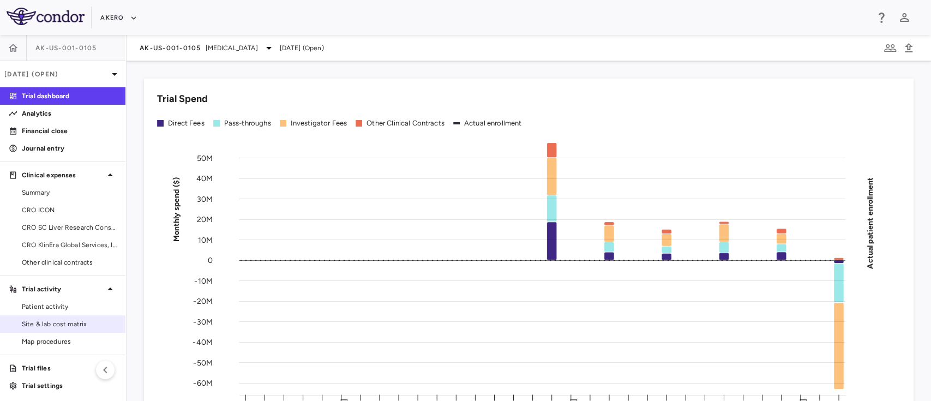  Describe the element at coordinates (69, 113) in the screenshot. I see `p: Analytics` at that location.